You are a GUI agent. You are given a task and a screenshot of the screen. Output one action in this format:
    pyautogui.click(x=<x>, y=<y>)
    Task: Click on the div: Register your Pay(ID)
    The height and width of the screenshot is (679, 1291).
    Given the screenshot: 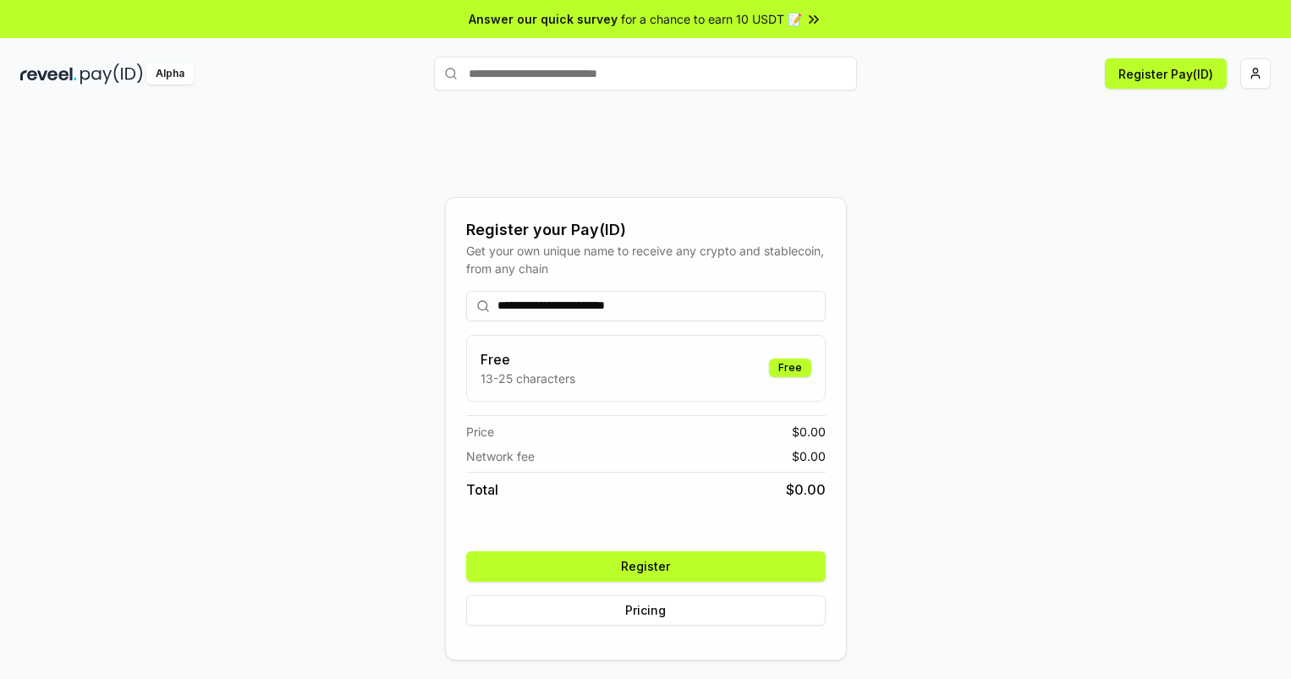 What is the action you would take?
    pyautogui.click(x=646, y=230)
    